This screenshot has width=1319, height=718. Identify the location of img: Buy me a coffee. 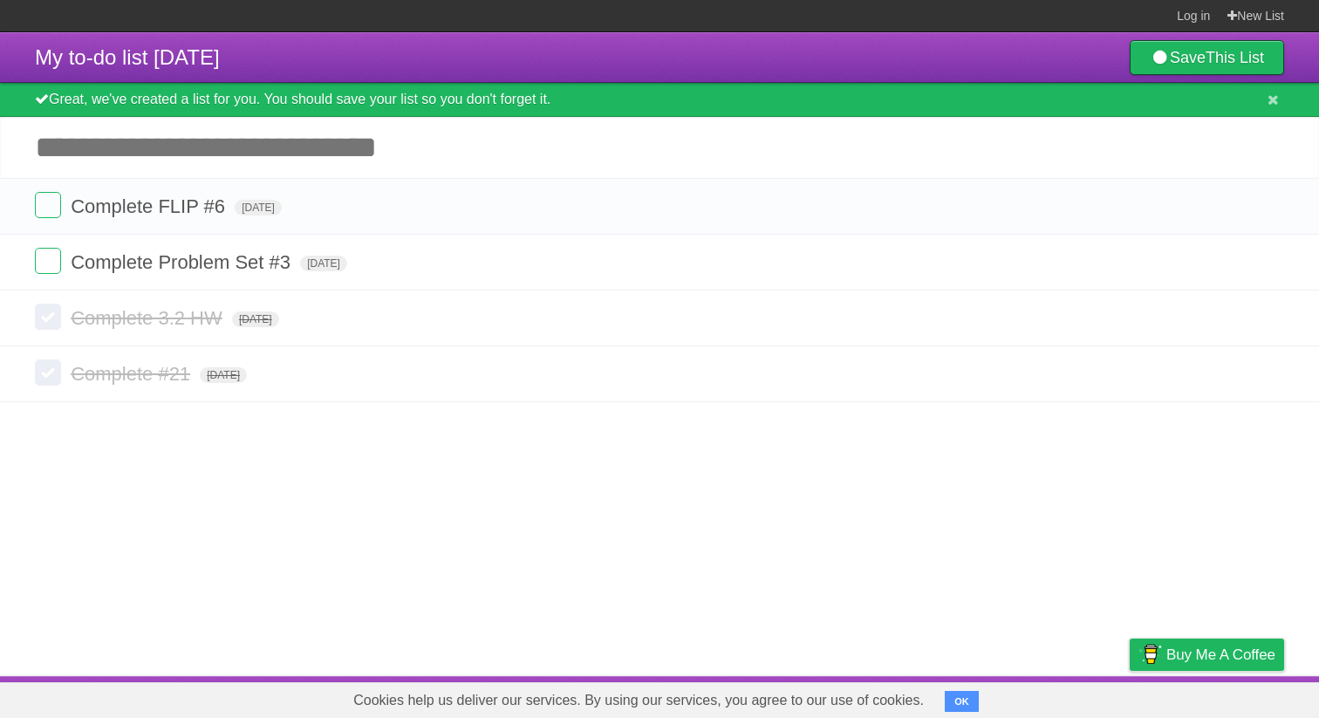
(1150, 654).